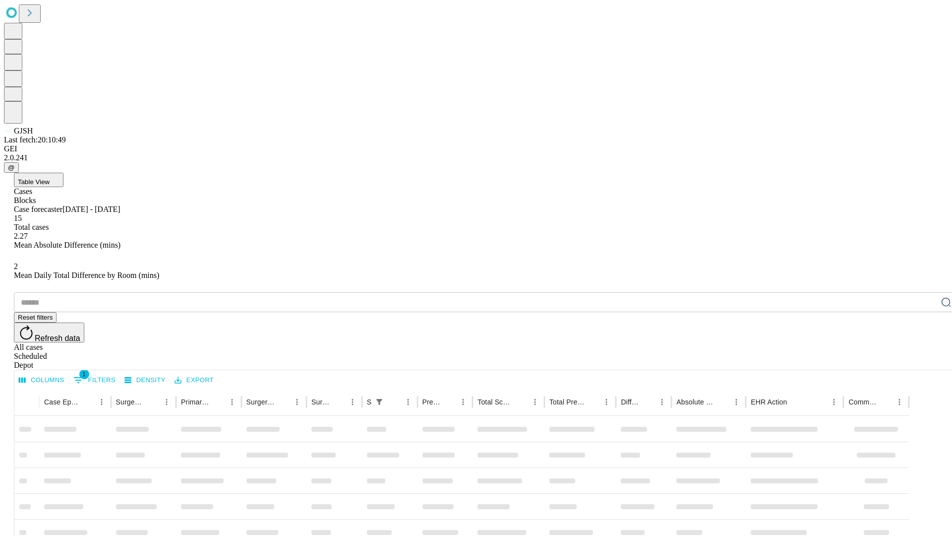 Image resolution: width=952 pixels, height=536 pixels. I want to click on div: Predicted In Room Duration, so click(432, 402).